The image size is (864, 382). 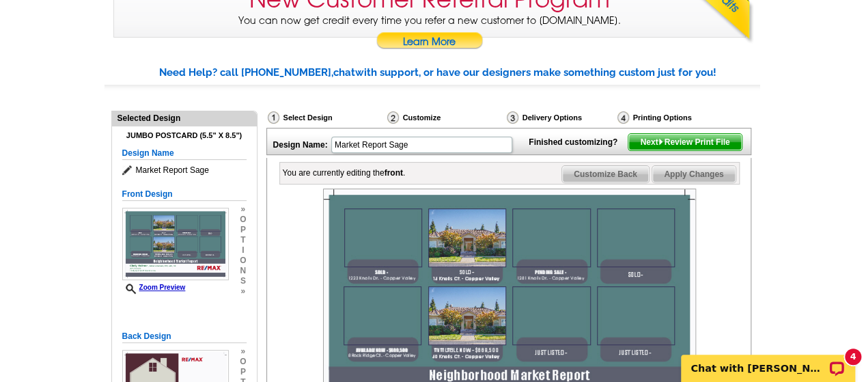 What do you see at coordinates (184, 117) in the screenshot?
I see `div: Selected Design` at bounding box center [184, 117].